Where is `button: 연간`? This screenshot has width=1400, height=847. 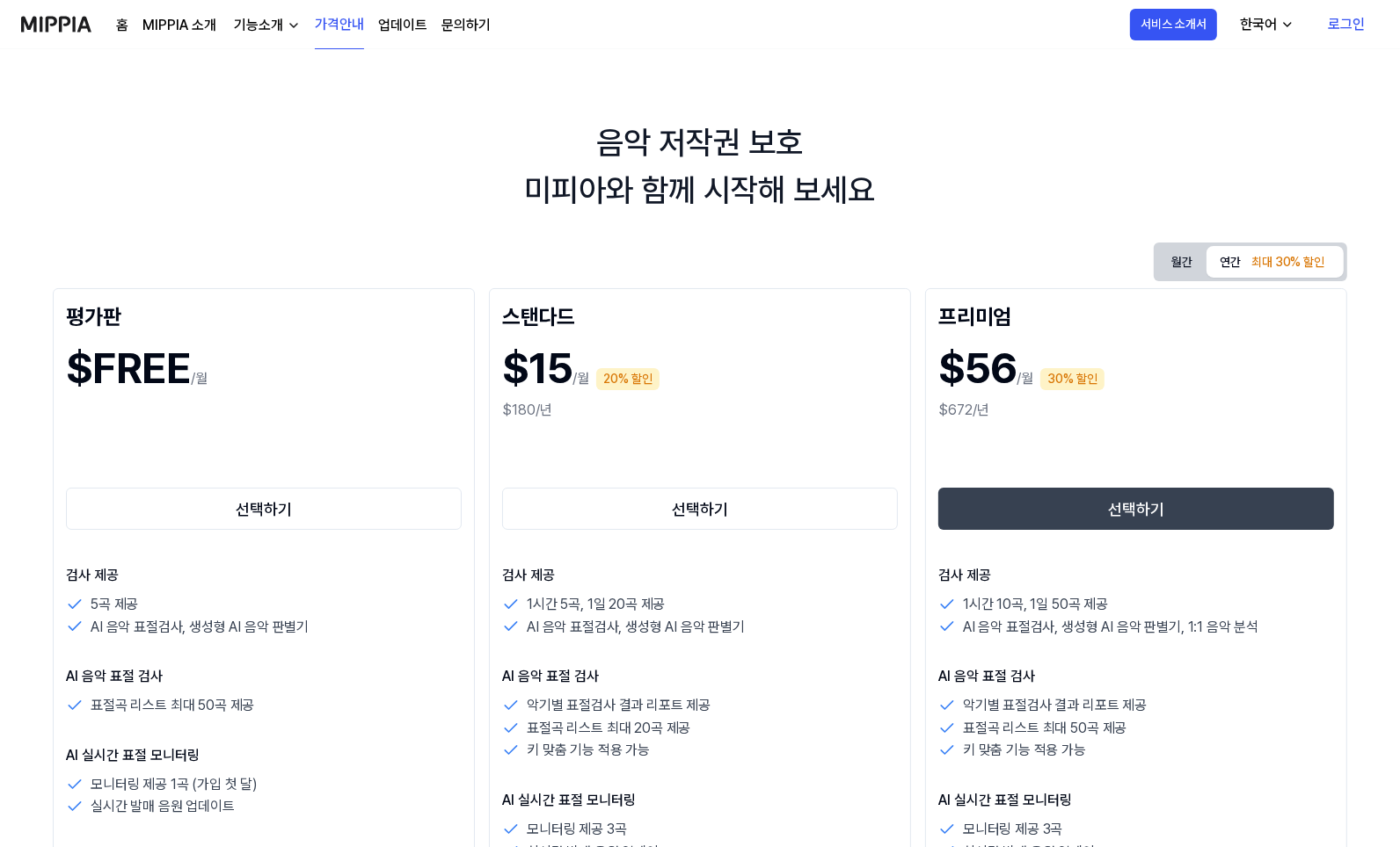 button: 연간 is located at coordinates (1274, 262).